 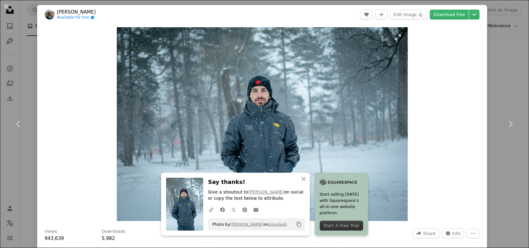 What do you see at coordinates (299, 225) in the screenshot?
I see `button: Copy to clipboard` at bounding box center [299, 225].